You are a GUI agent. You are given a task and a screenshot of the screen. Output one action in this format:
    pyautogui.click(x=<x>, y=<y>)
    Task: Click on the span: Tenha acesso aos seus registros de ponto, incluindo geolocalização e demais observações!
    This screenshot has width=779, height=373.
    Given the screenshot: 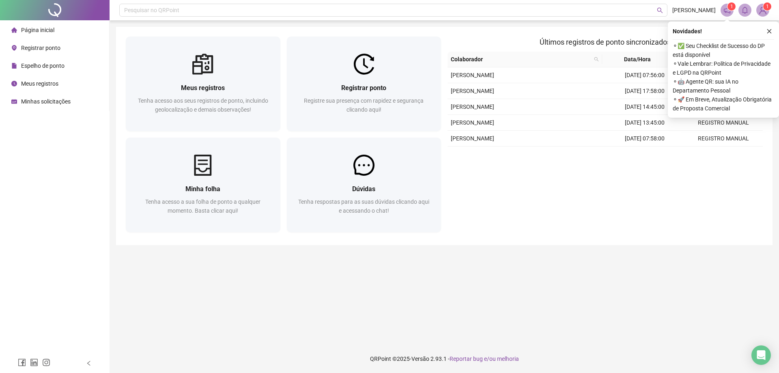 What is the action you would take?
    pyautogui.click(x=203, y=105)
    